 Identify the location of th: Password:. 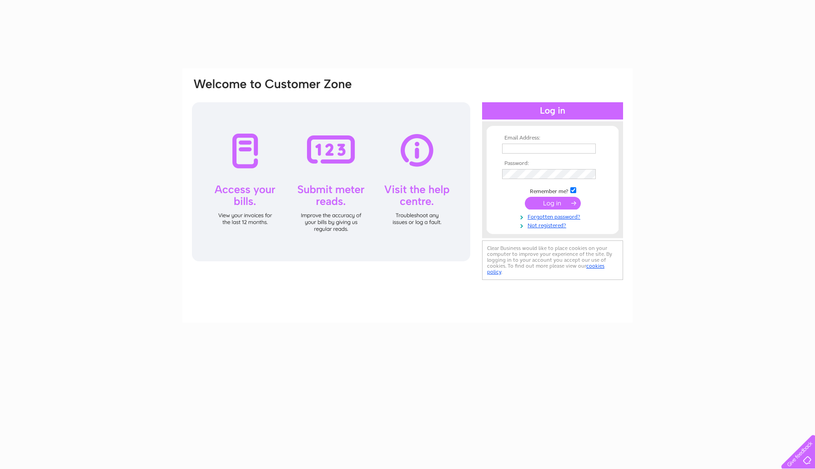
(553, 164).